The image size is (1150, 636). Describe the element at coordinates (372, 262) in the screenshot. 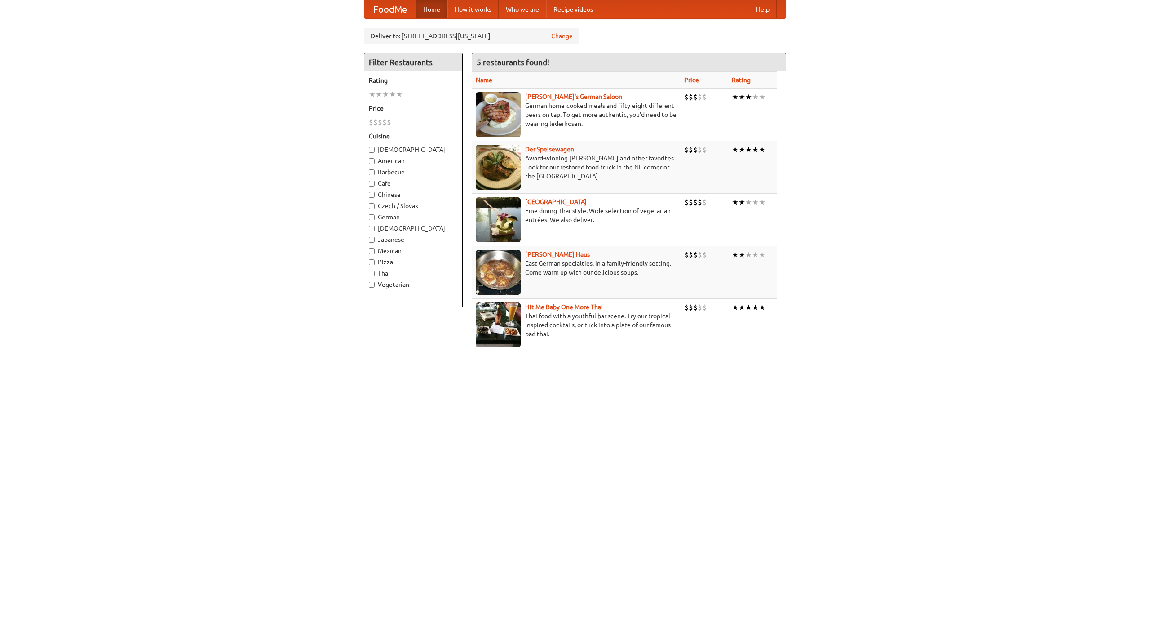

I see `input: Pizza` at that location.